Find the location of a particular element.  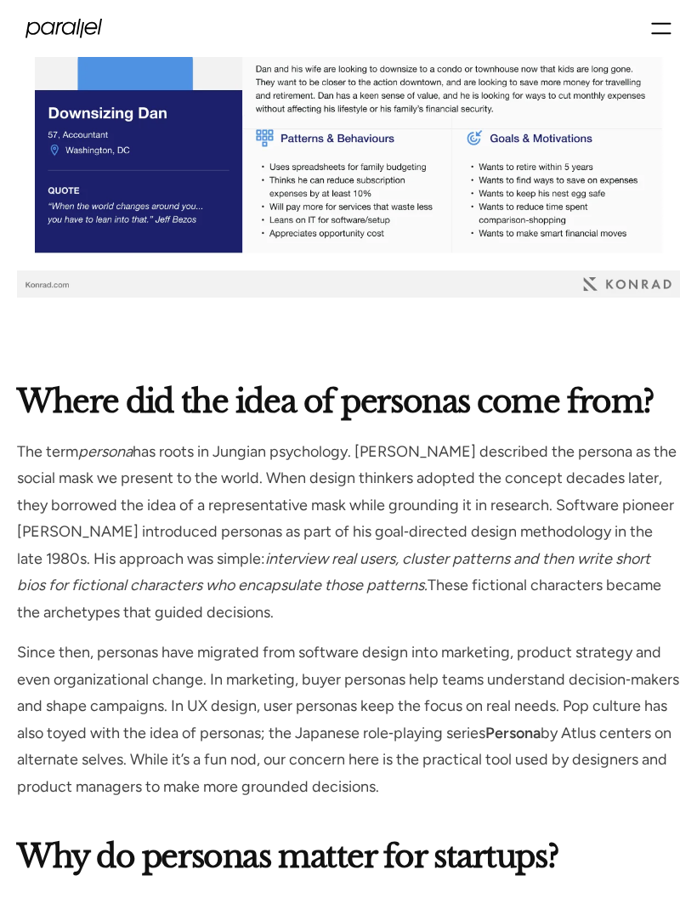

a: home is located at coordinates (64, 28).